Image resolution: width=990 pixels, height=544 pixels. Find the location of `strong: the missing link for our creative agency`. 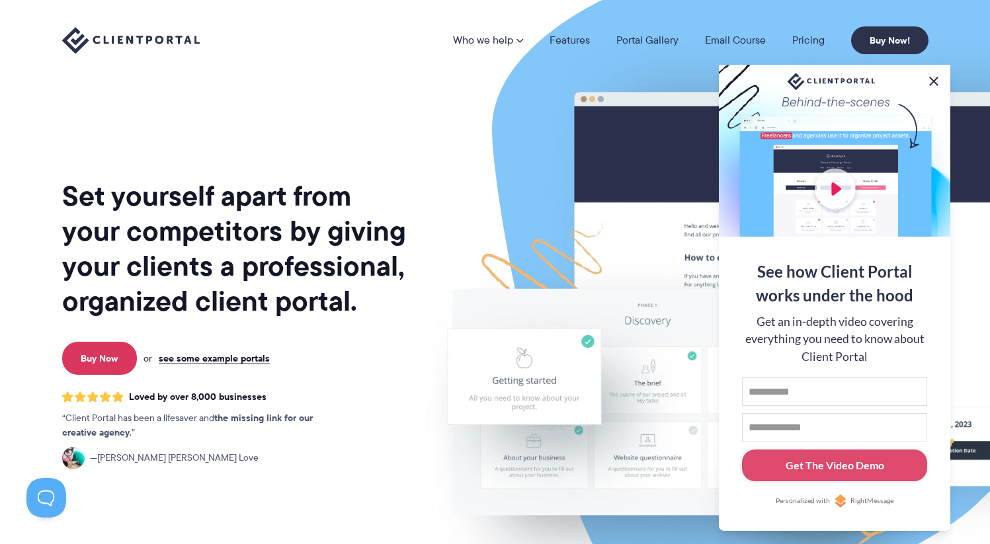

strong: the missing link for our creative agency is located at coordinates (187, 425).